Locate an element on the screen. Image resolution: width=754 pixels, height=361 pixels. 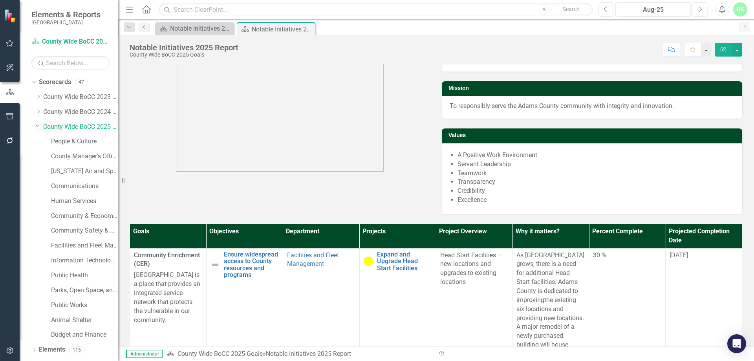
img: AdamsCo_logo_rgb.png is located at coordinates (280, 98).